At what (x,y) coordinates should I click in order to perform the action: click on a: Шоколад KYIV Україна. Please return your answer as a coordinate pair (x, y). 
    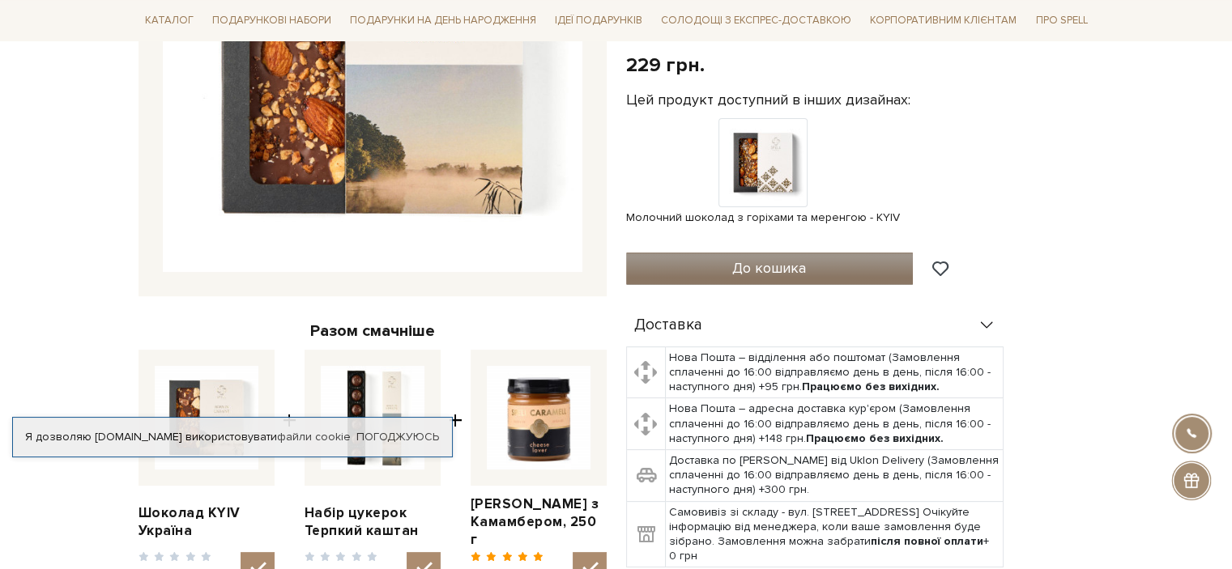
    Looking at the image, I should click on (206, 522).